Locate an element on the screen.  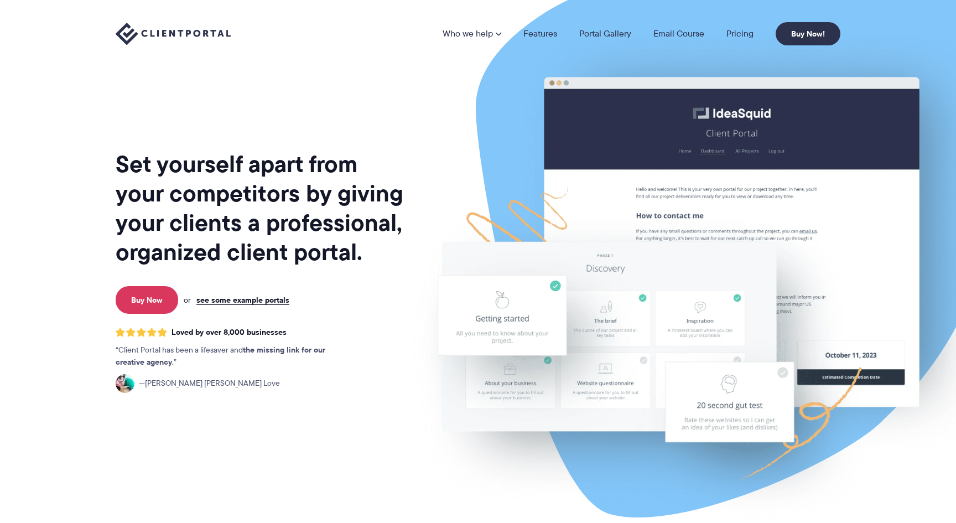
h1: Set yourself apart from your competitors by giving your clients a professional, organized client ... is located at coordinates (260, 208).